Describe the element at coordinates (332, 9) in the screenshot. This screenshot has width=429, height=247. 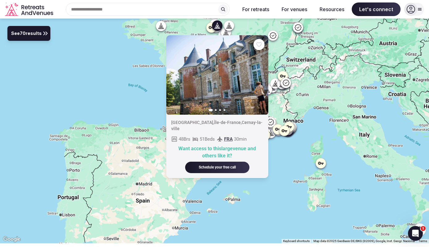
I see `button: Resources` at that location.